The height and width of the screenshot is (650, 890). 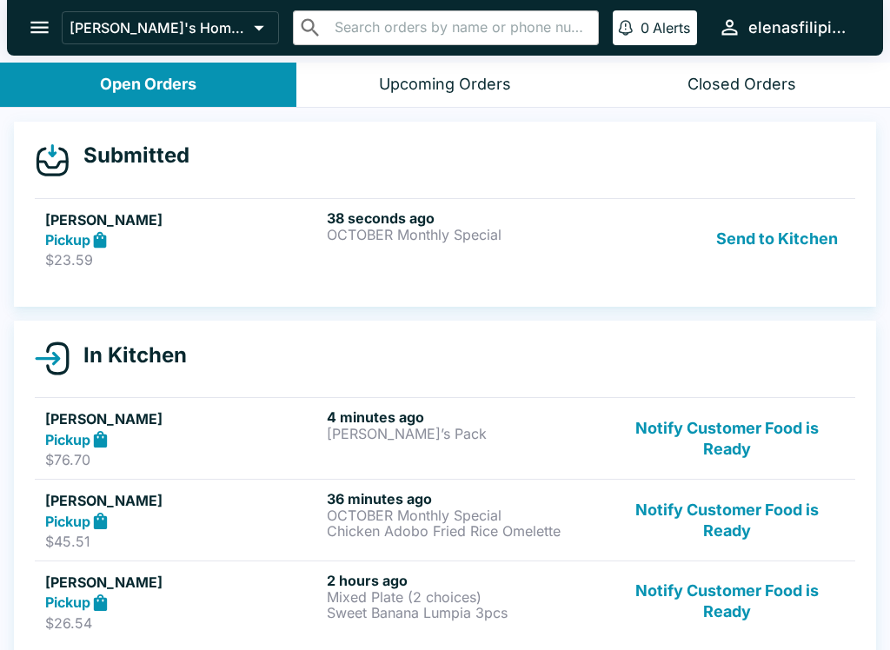 What do you see at coordinates (39, 27) in the screenshot?
I see `button: open drawer` at bounding box center [39, 27].